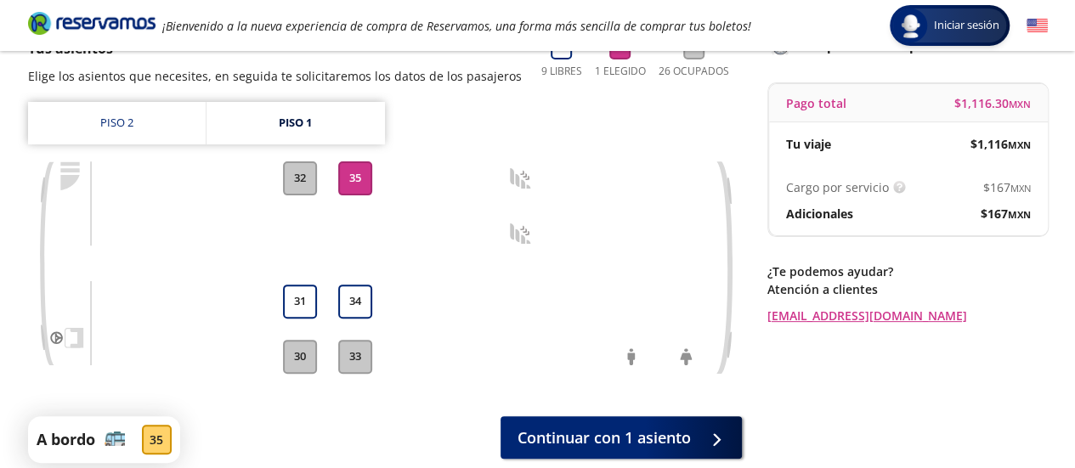 This screenshot has width=1075, height=468. What do you see at coordinates (837, 187) in the screenshot?
I see `p: Cargo por servicio` at bounding box center [837, 187].